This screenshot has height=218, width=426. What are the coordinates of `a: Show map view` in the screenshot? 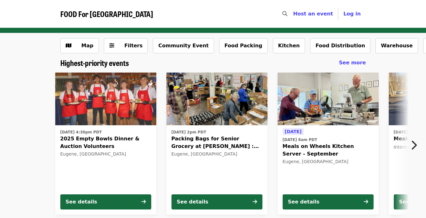 It's located at (80, 46).